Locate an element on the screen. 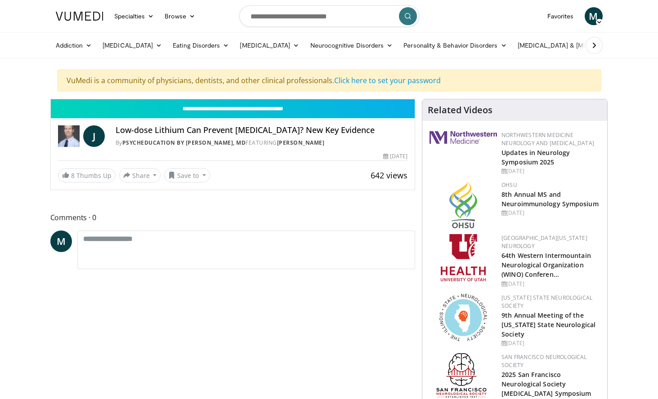 The image size is (658, 399). a: Addiction is located at coordinates (74, 45).